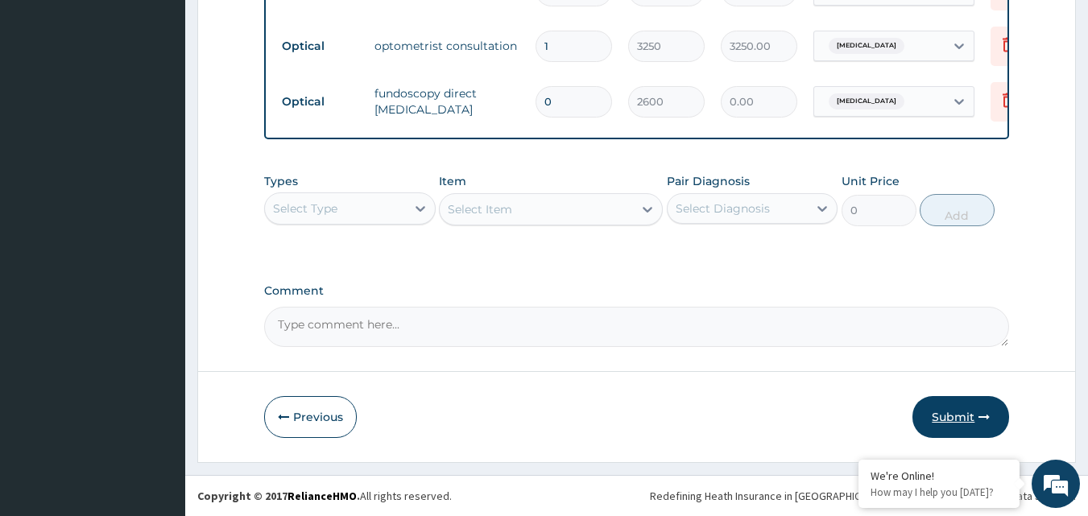 The image size is (1088, 516). Describe the element at coordinates (177, 101) in the screenshot. I see `div: Chat with us now` at that location.